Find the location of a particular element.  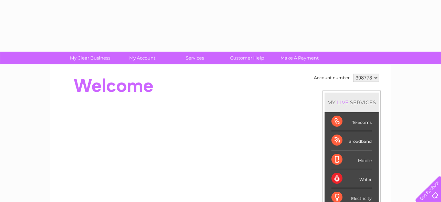

a: My Clear Business is located at coordinates (90, 58).